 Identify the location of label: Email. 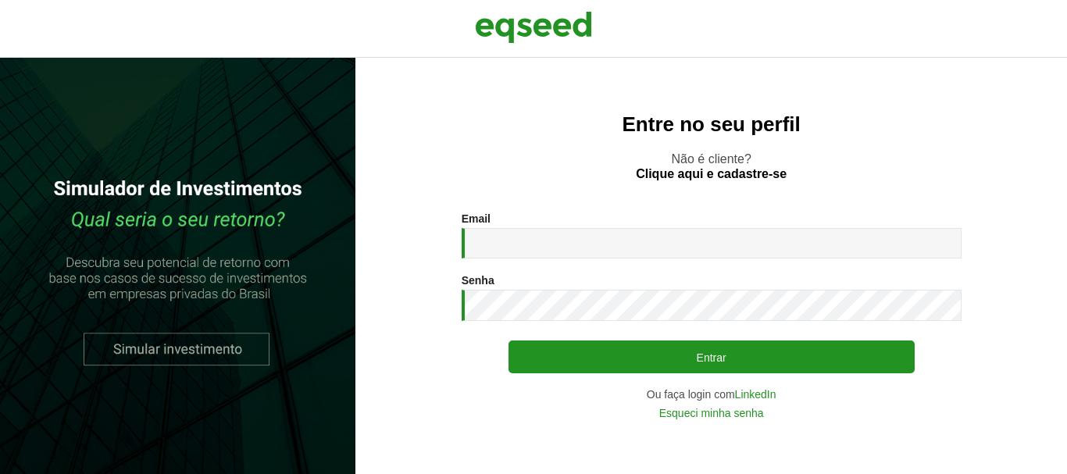
(476, 219).